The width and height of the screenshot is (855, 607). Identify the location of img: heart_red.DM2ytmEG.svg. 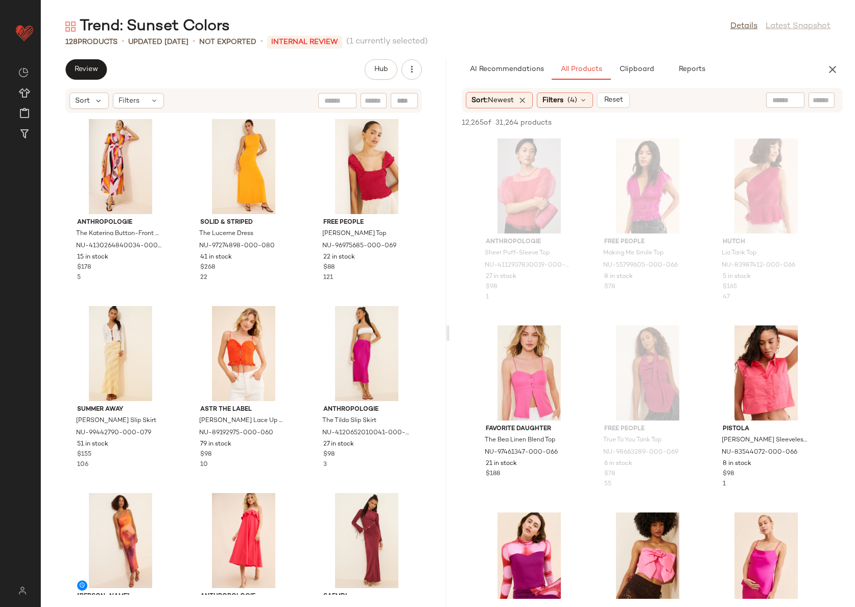
(25, 33).